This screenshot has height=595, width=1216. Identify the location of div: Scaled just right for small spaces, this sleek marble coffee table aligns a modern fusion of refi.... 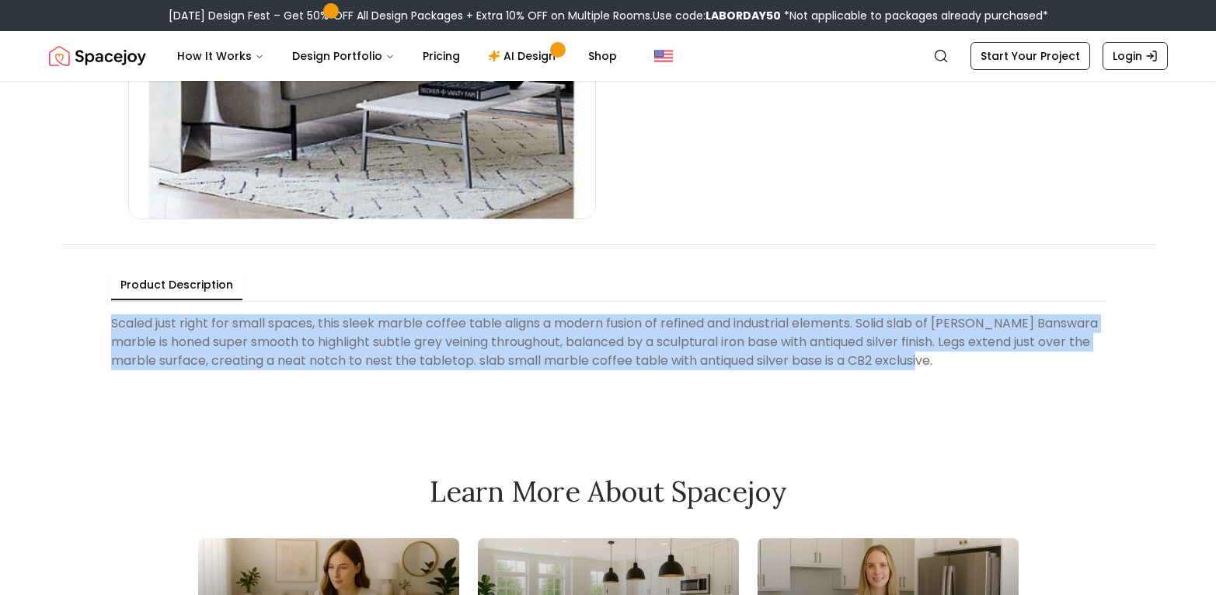
(609, 342).